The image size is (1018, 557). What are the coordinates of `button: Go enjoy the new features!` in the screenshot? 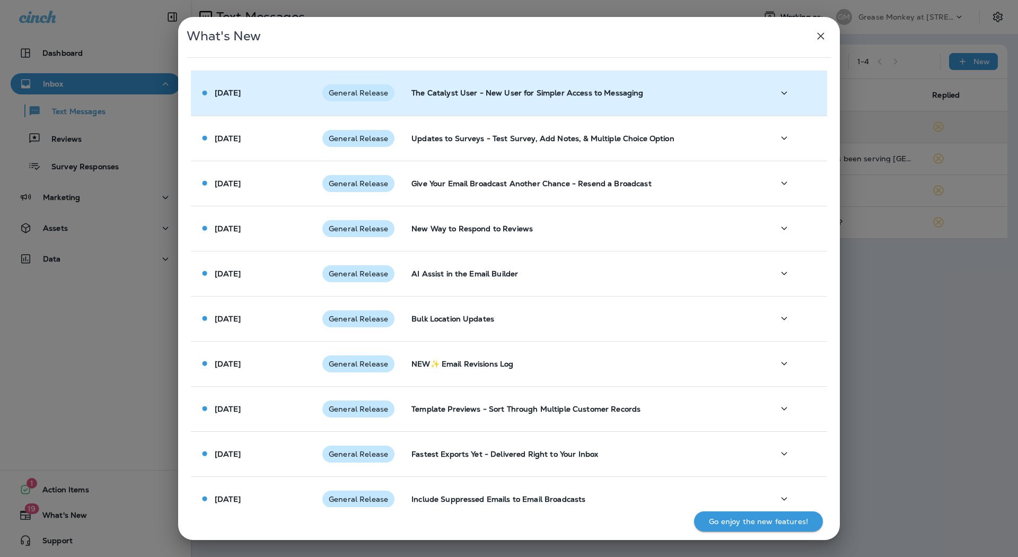 It's located at (758, 521).